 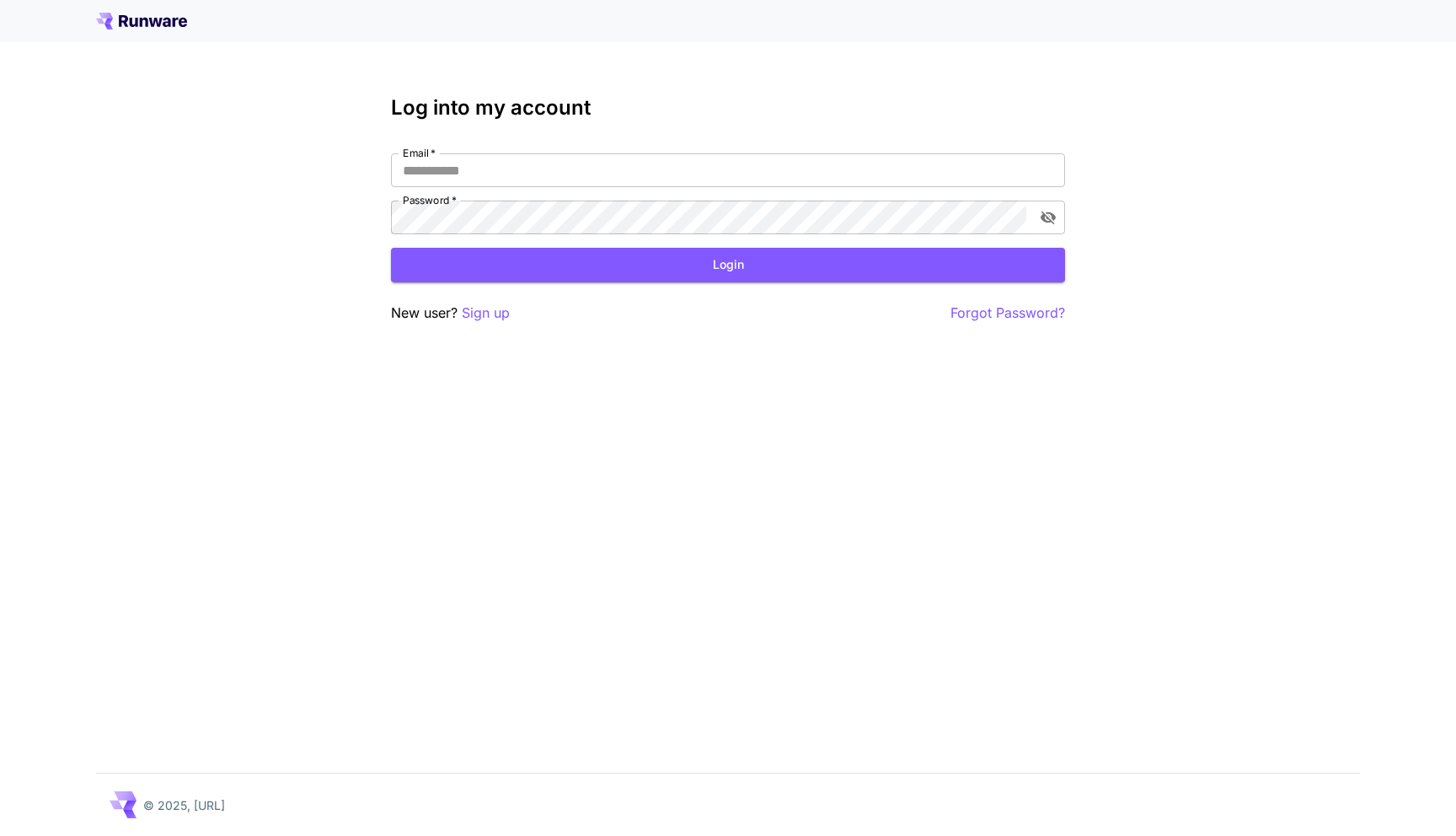 I want to click on button: toggle password visibility, so click(x=1048, y=217).